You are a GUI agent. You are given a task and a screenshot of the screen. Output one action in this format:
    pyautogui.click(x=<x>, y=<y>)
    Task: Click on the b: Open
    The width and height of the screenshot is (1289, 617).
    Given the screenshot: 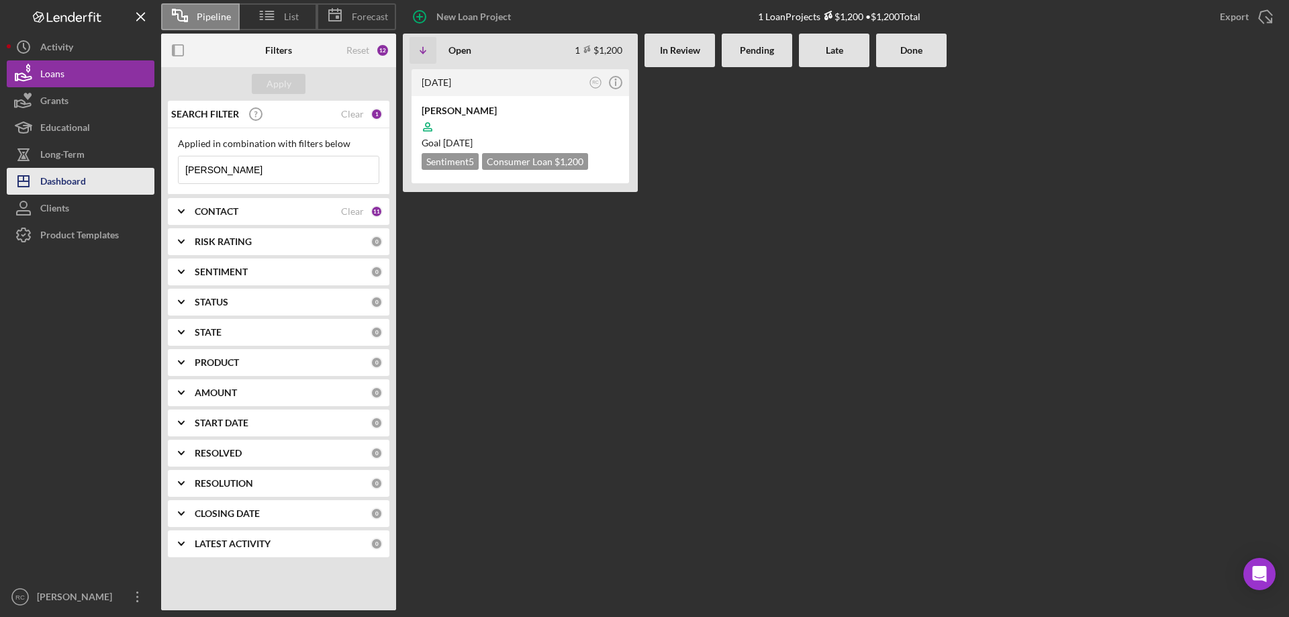 What is the action you would take?
    pyautogui.click(x=460, y=50)
    